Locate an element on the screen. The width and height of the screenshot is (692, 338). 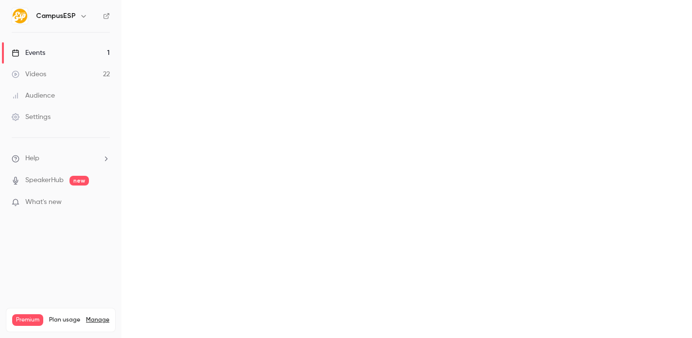
span: Plan usage is located at coordinates (65, 320).